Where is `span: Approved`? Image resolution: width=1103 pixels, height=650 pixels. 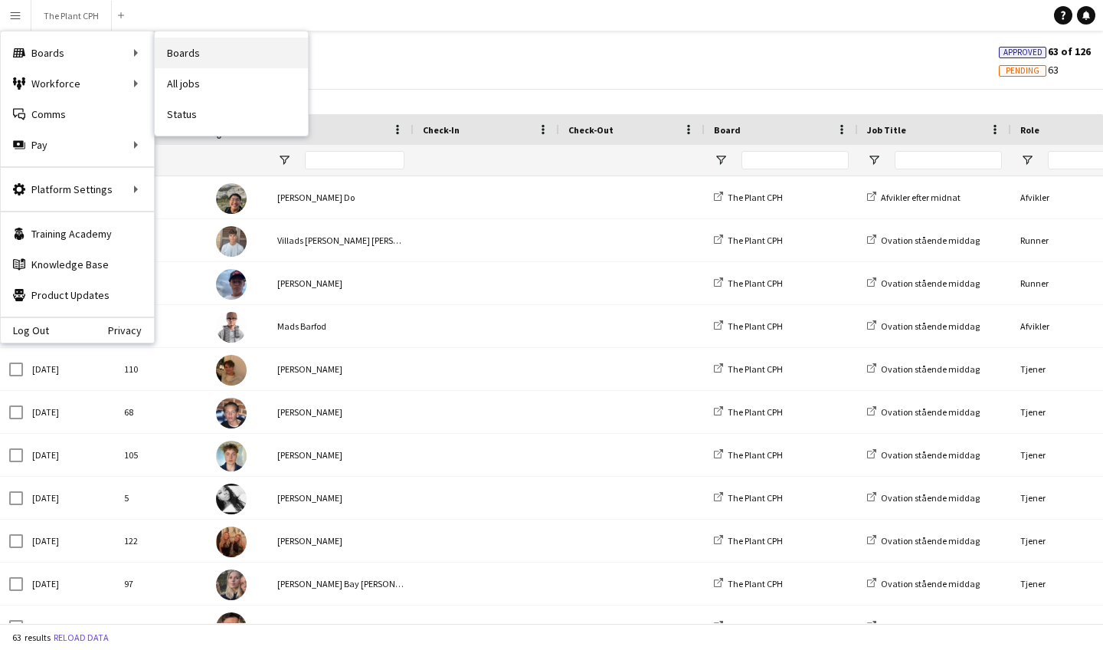 span: Approved is located at coordinates (1023, 52).